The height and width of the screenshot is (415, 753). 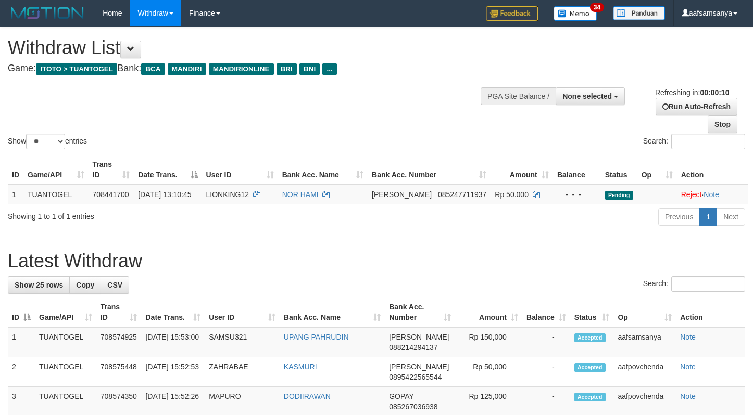 I want to click on a: Reject, so click(x=691, y=195).